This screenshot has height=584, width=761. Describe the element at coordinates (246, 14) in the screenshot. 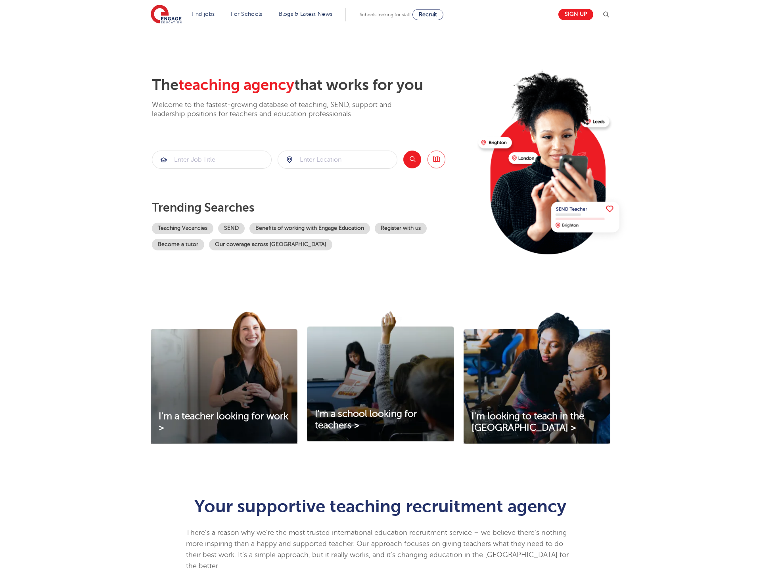

I see `a: For Schools` at that location.